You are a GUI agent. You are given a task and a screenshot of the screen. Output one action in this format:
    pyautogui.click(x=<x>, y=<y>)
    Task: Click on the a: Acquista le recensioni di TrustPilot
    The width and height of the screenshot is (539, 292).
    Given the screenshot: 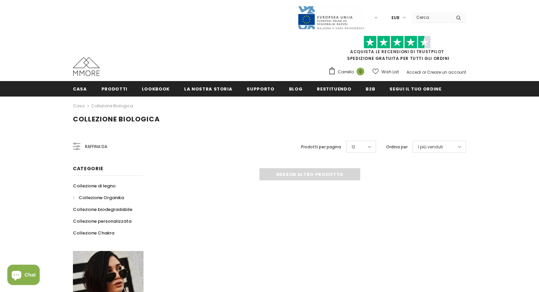 What is the action you would take?
    pyautogui.click(x=397, y=51)
    